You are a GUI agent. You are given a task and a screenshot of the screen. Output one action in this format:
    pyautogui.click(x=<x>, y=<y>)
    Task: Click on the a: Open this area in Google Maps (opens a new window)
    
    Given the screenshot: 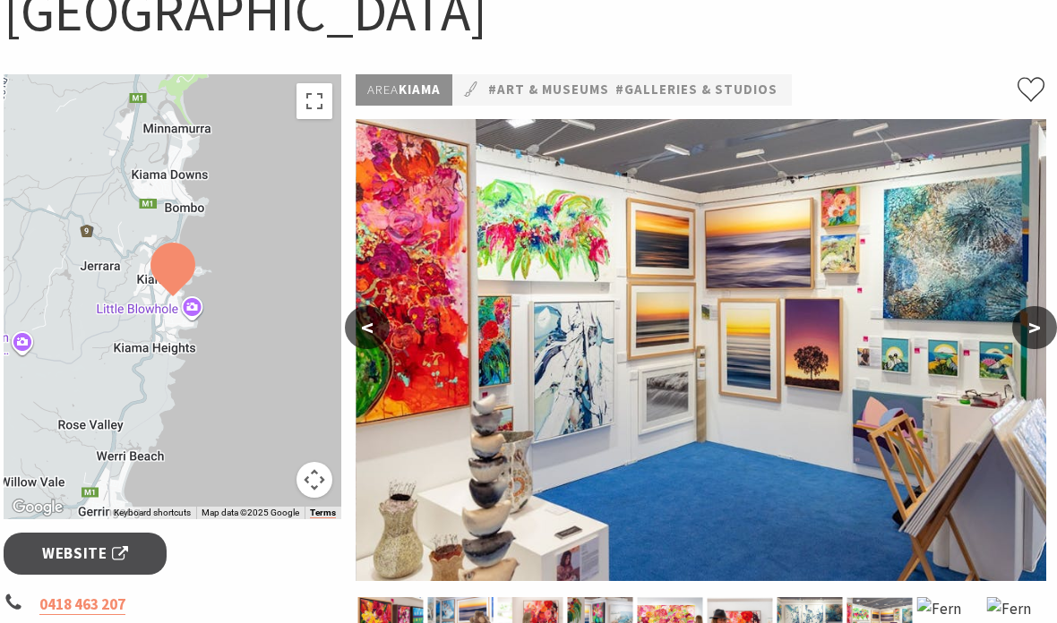 What is the action you would take?
    pyautogui.click(x=38, y=508)
    